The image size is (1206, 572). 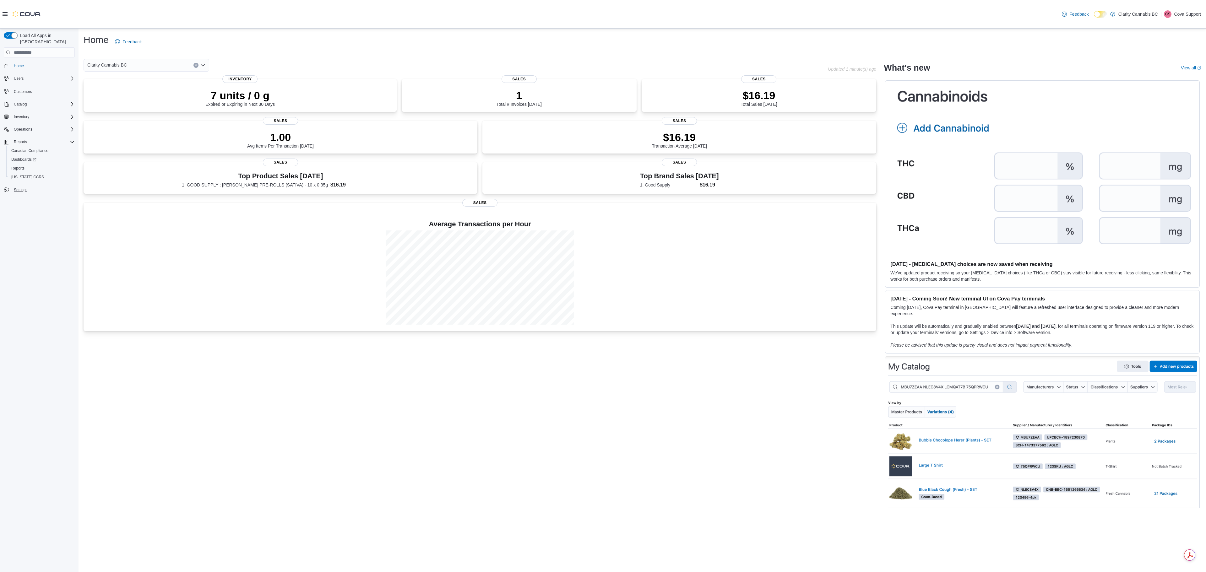 I want to click on div: Expired or Expiring in Next 30 Days, so click(x=240, y=98).